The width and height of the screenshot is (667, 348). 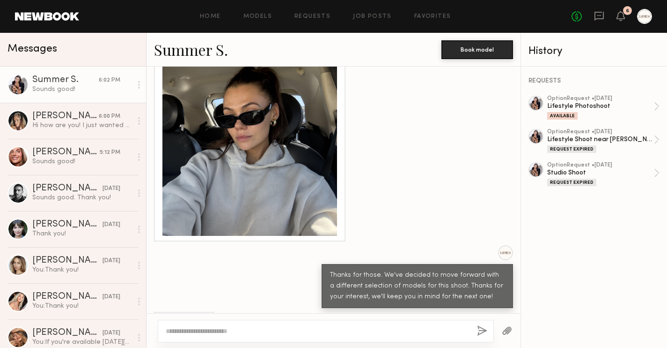 What do you see at coordinates (594, 81) in the screenshot?
I see `div: REQUESTS` at bounding box center [594, 81].